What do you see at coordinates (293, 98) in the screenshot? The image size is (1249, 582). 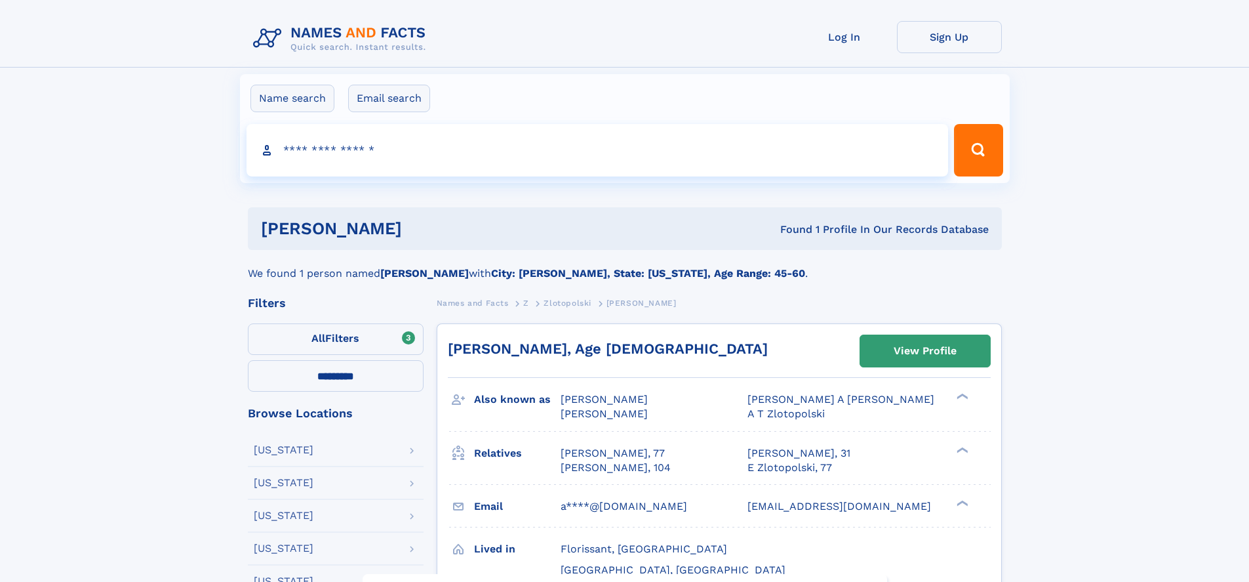 I see `label: Name search` at bounding box center [293, 98].